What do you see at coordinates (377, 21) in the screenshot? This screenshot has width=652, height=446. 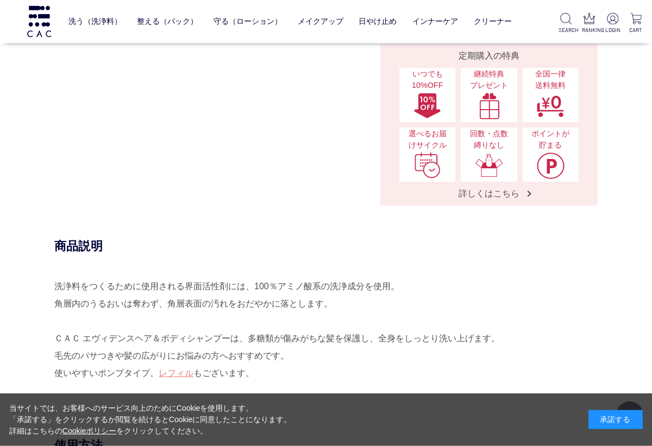 I see `a: 日やけ止め` at bounding box center [377, 21].